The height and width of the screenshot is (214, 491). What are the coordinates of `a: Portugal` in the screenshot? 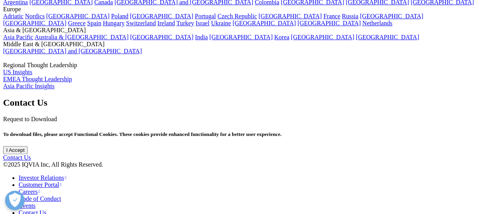 It's located at (205, 16).